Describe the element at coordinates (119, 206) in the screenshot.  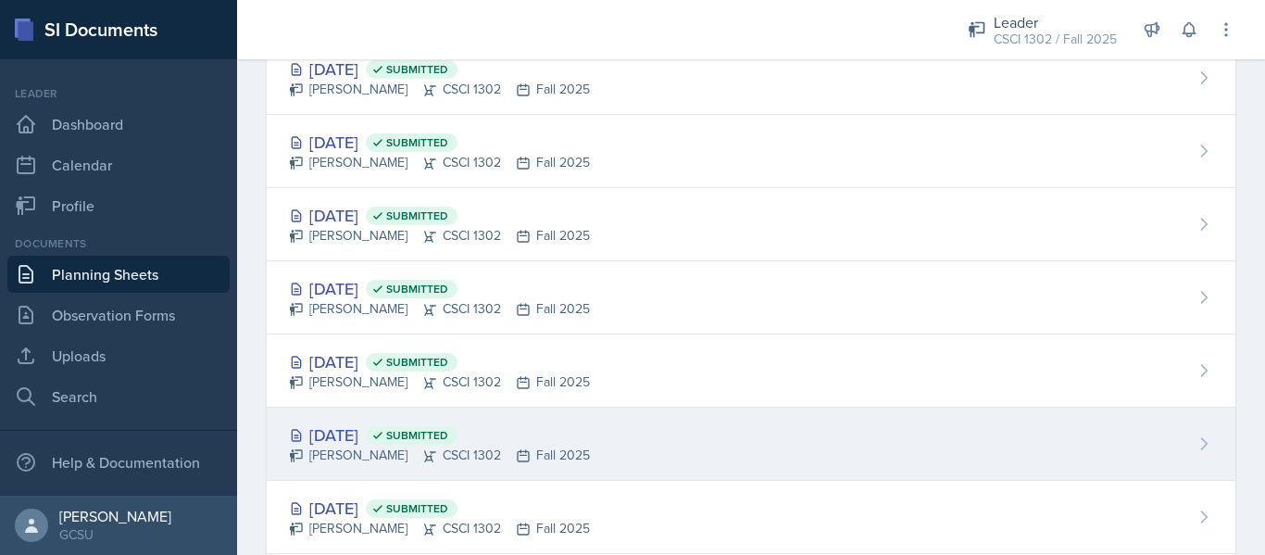
I see `a: Profile` at that location.